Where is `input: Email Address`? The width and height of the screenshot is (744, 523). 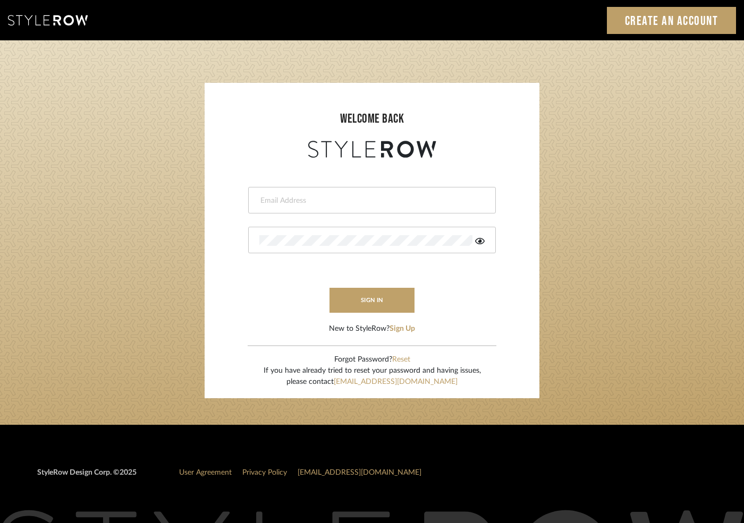 input: Email Address is located at coordinates (370, 201).